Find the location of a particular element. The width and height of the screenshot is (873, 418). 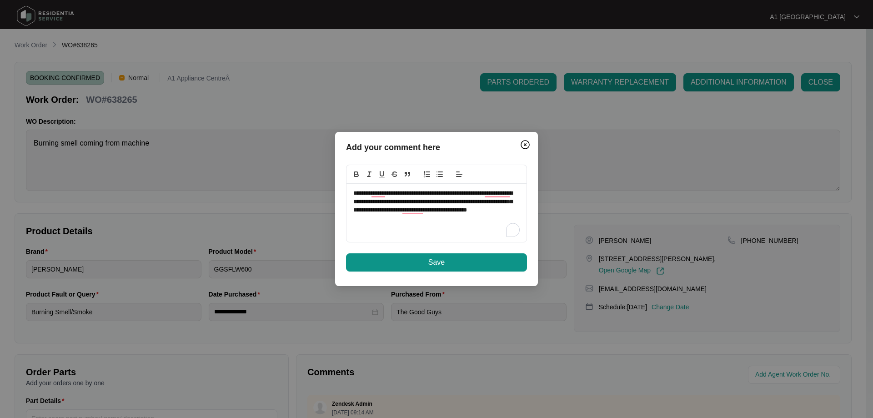

div: Add your comment here is located at coordinates (437, 147).